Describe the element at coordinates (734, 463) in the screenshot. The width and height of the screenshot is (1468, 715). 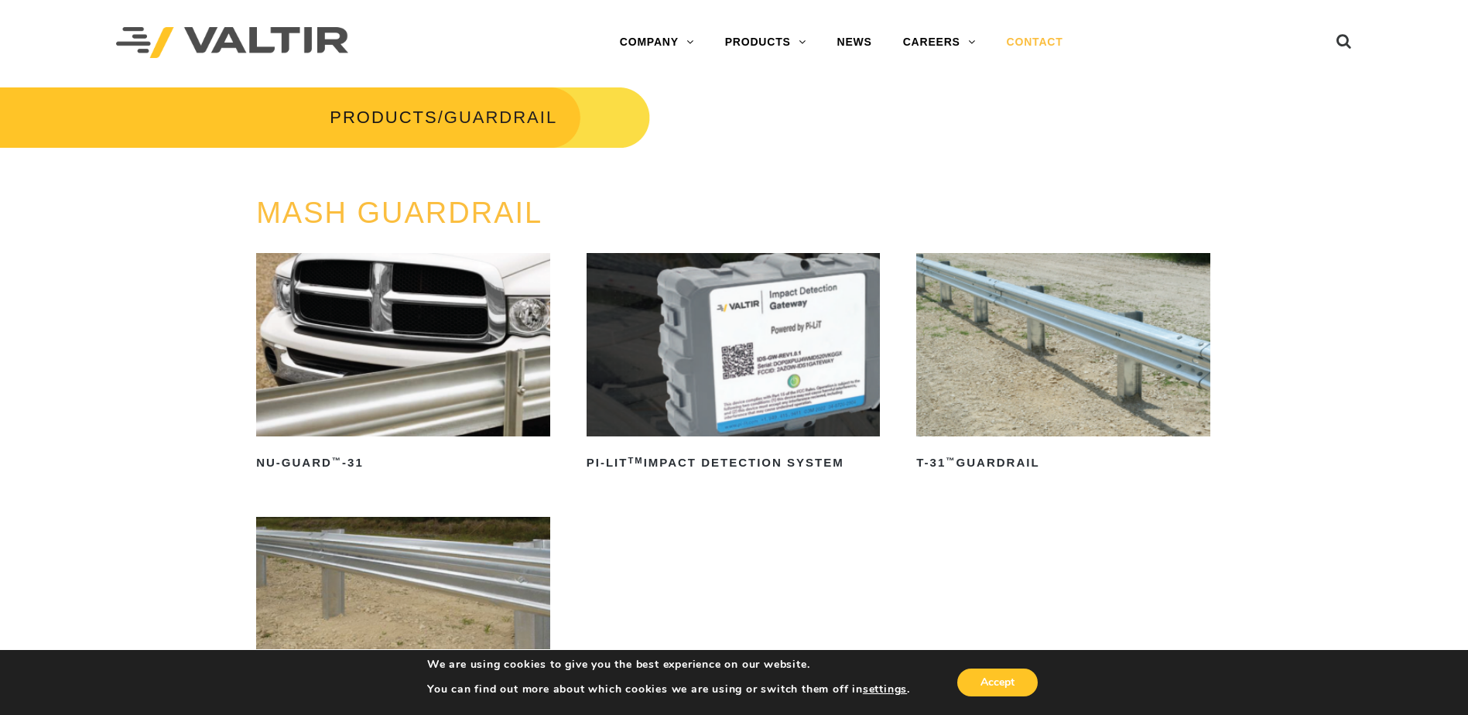
I see `h2: PI-LIT Impact Detection System` at that location.